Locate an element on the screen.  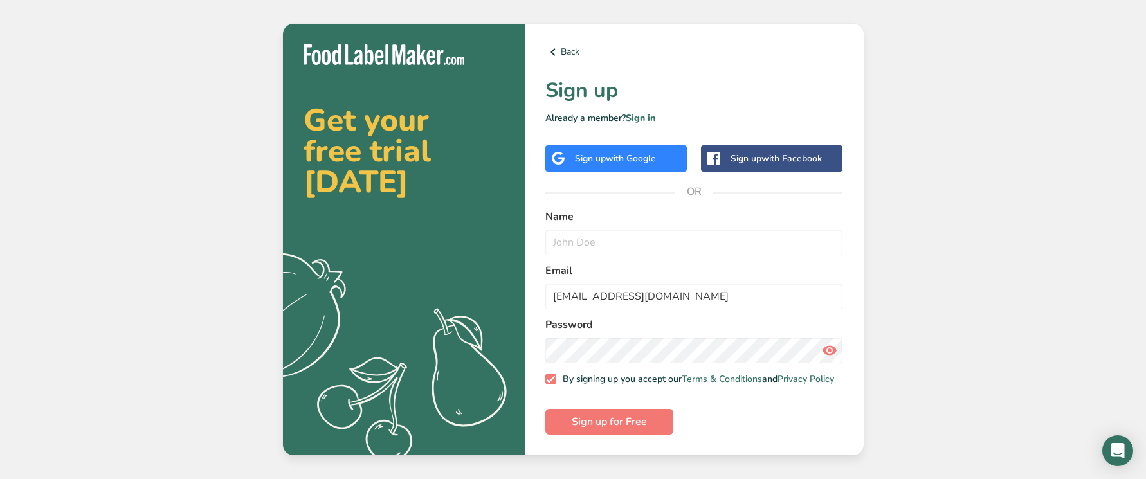
div: Open Intercom Messenger is located at coordinates (1118, 451).